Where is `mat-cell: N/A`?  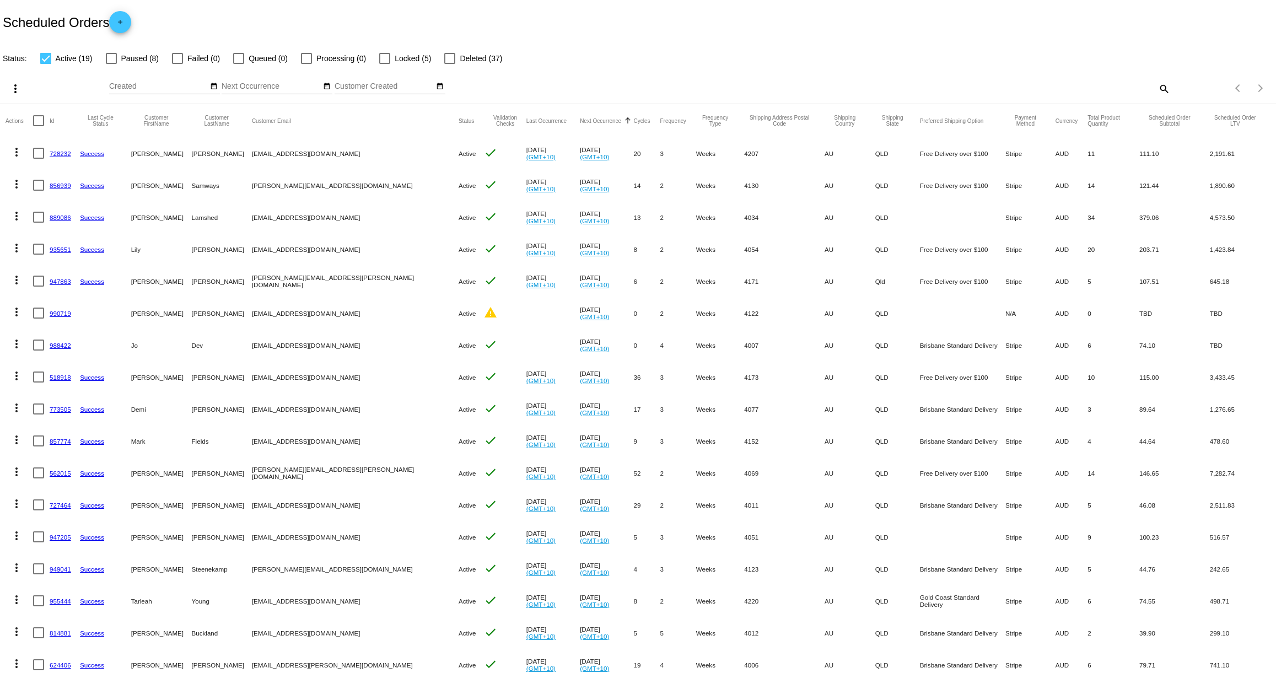
mat-cell: N/A is located at coordinates (1030, 313).